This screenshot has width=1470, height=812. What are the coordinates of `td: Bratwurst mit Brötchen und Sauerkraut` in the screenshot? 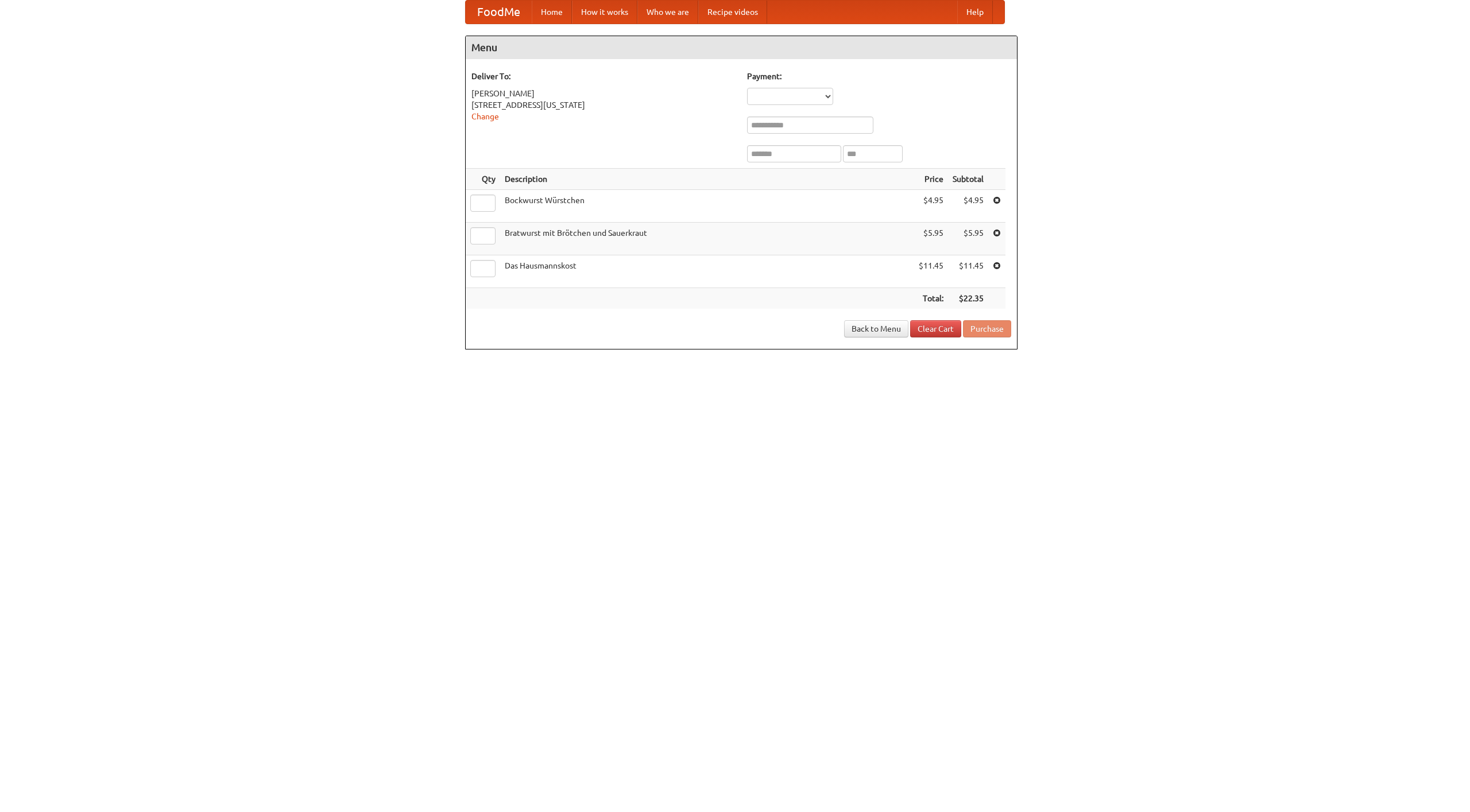 It's located at (707, 239).